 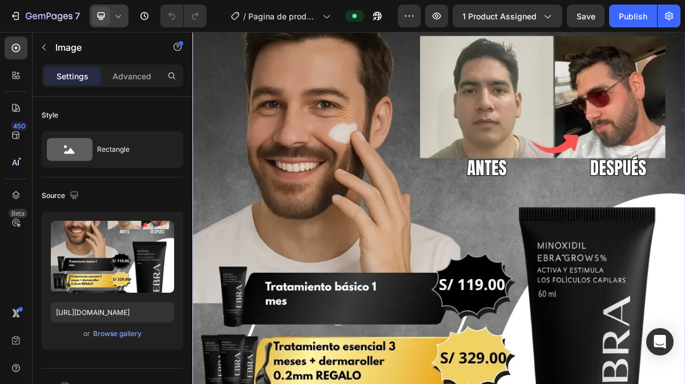 What do you see at coordinates (117, 334) in the screenshot?
I see `button: Browse gallery` at bounding box center [117, 334].